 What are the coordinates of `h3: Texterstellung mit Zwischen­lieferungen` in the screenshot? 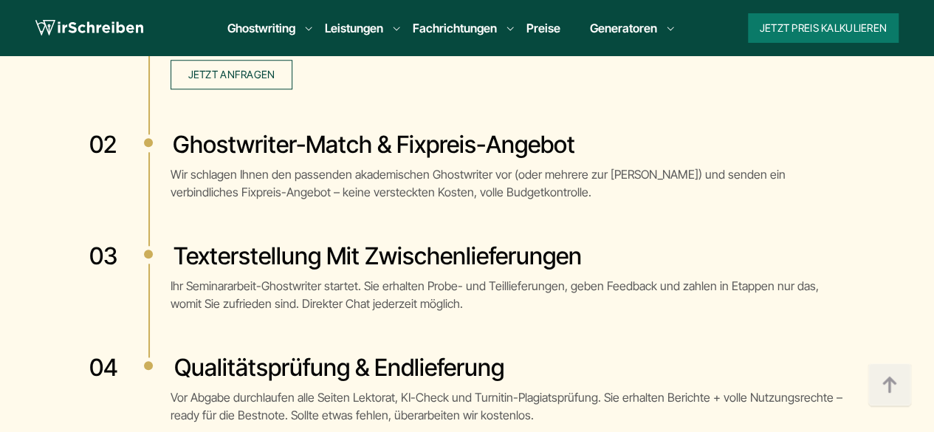 It's located at (468, 256).